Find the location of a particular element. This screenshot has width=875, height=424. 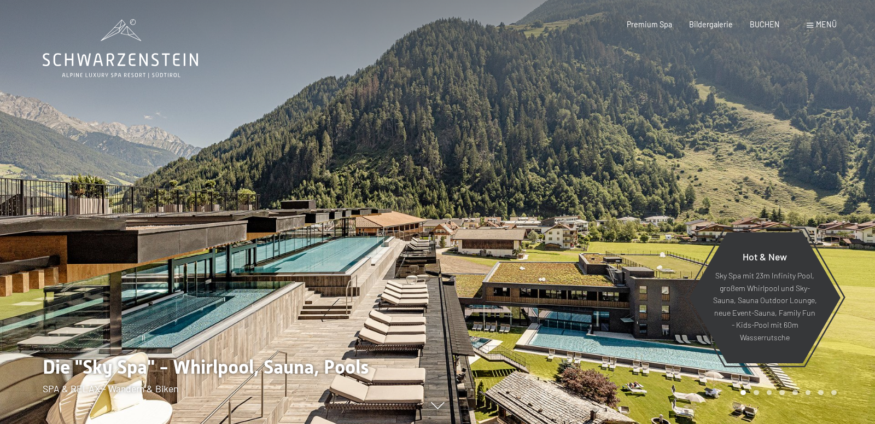

a: Premium Spa is located at coordinates (649, 24).